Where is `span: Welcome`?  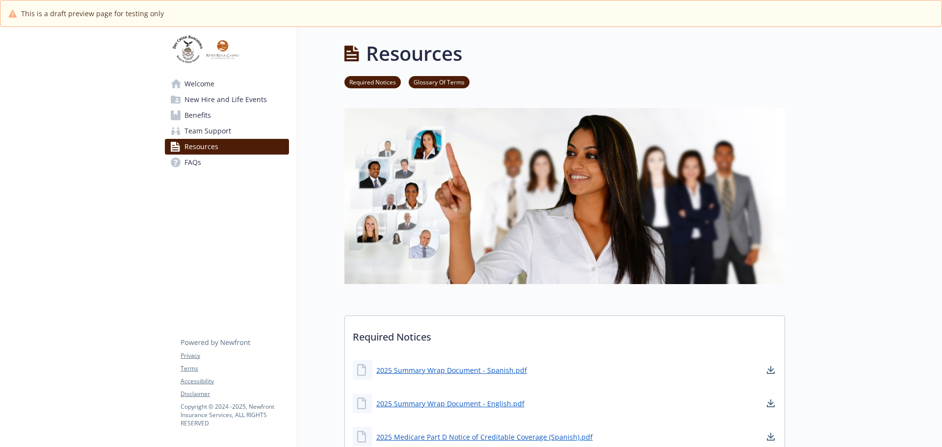 span: Welcome is located at coordinates (199, 84).